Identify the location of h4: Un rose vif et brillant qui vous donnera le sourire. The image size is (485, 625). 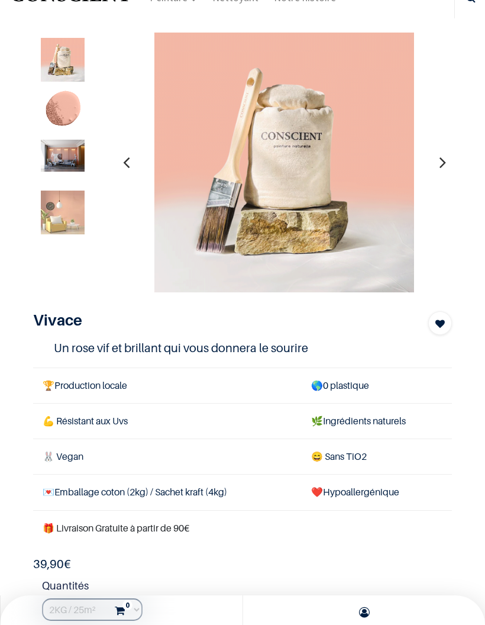
(242, 348).